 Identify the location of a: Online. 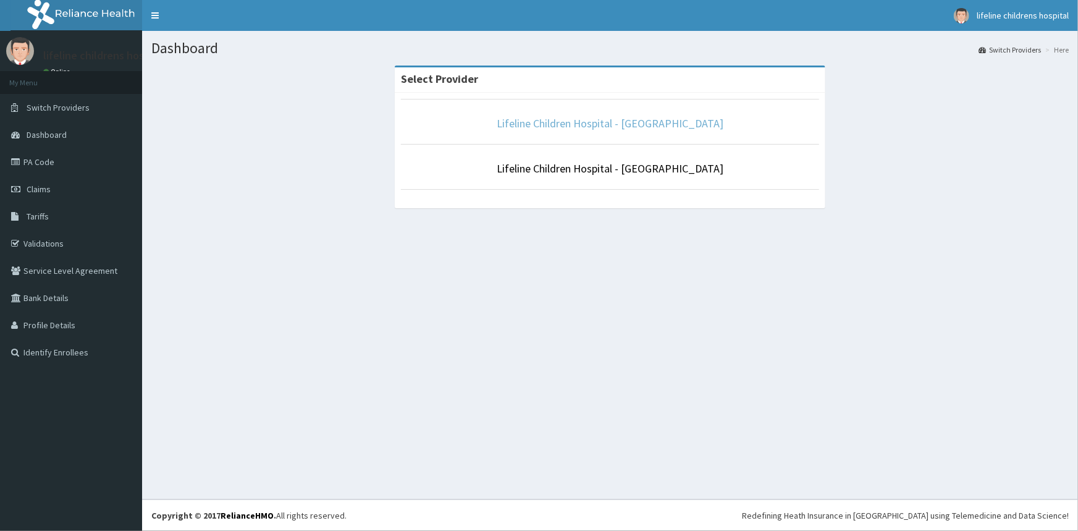
(58, 72).